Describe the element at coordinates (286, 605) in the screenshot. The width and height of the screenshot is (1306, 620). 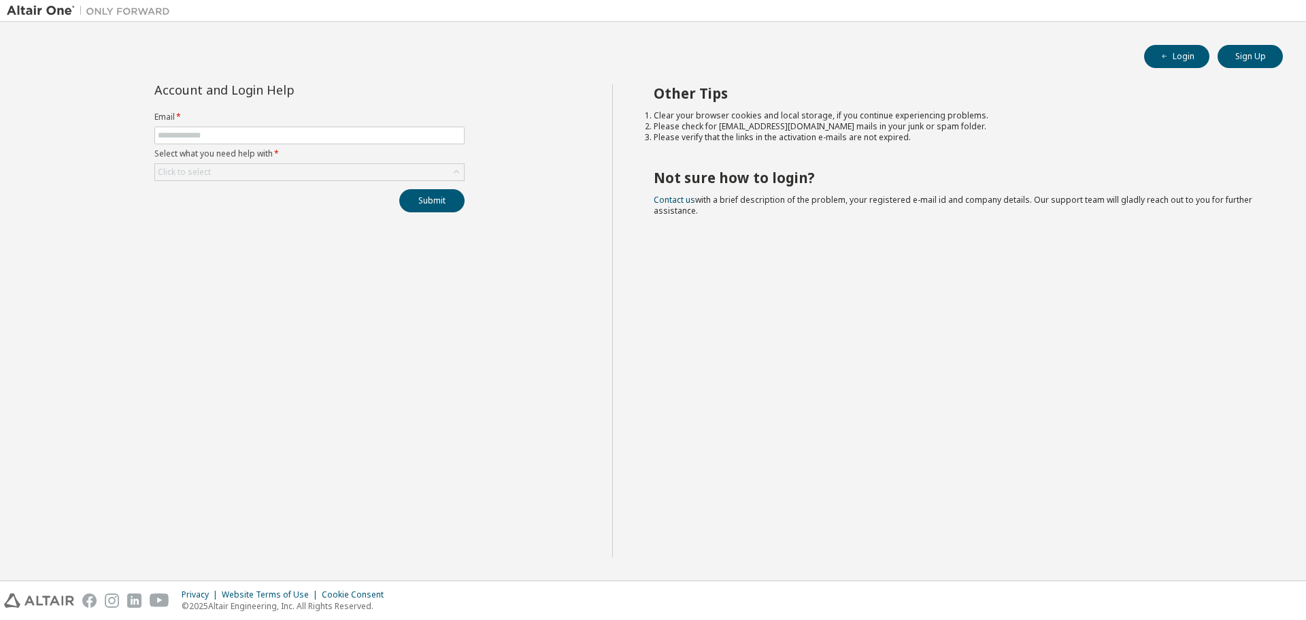
I see `p: © 2025 Altair Engineering, Inc. All Rights Reserved.` at that location.